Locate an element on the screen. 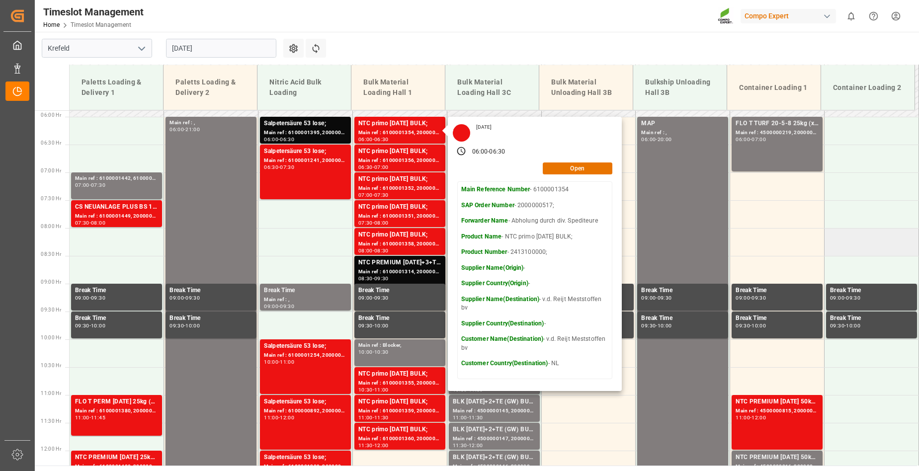 Image resolution: width=919 pixels, height=471 pixels. span: 06:00 Hr is located at coordinates (51, 115).